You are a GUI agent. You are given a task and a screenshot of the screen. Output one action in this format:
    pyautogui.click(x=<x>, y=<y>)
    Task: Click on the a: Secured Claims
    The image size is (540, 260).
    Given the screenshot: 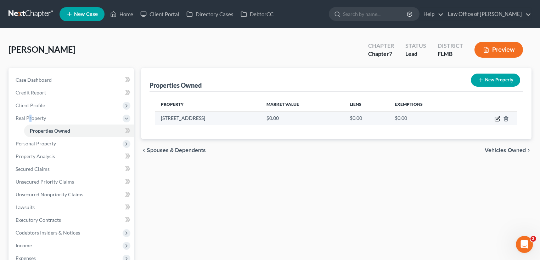 What is the action you would take?
    pyautogui.click(x=72, y=169)
    